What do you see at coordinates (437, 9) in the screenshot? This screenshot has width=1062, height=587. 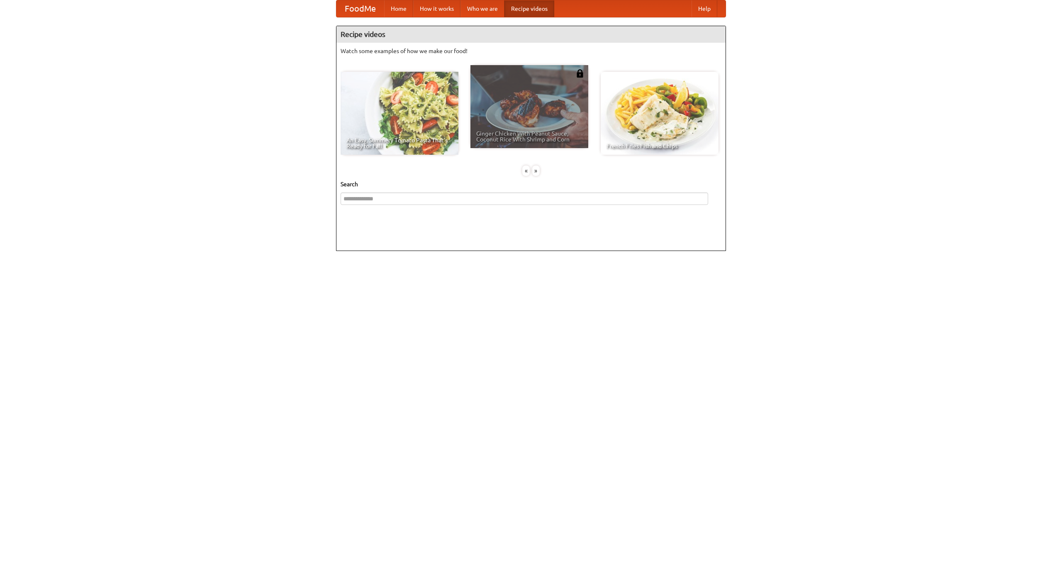 I see `a: How it works` at bounding box center [437, 9].